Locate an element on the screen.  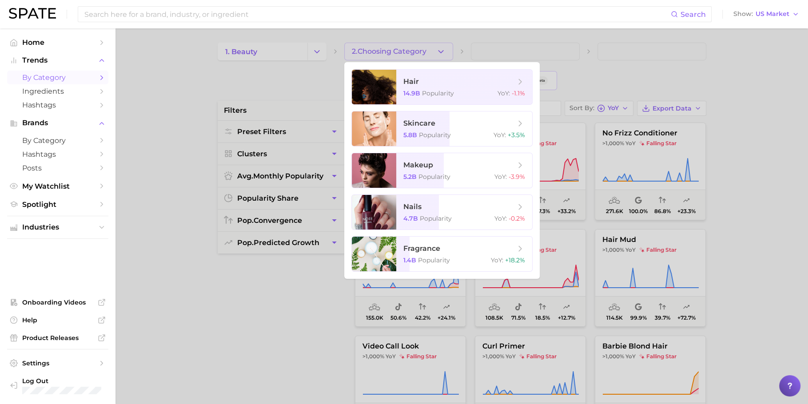
span: US Market is located at coordinates (772, 14).